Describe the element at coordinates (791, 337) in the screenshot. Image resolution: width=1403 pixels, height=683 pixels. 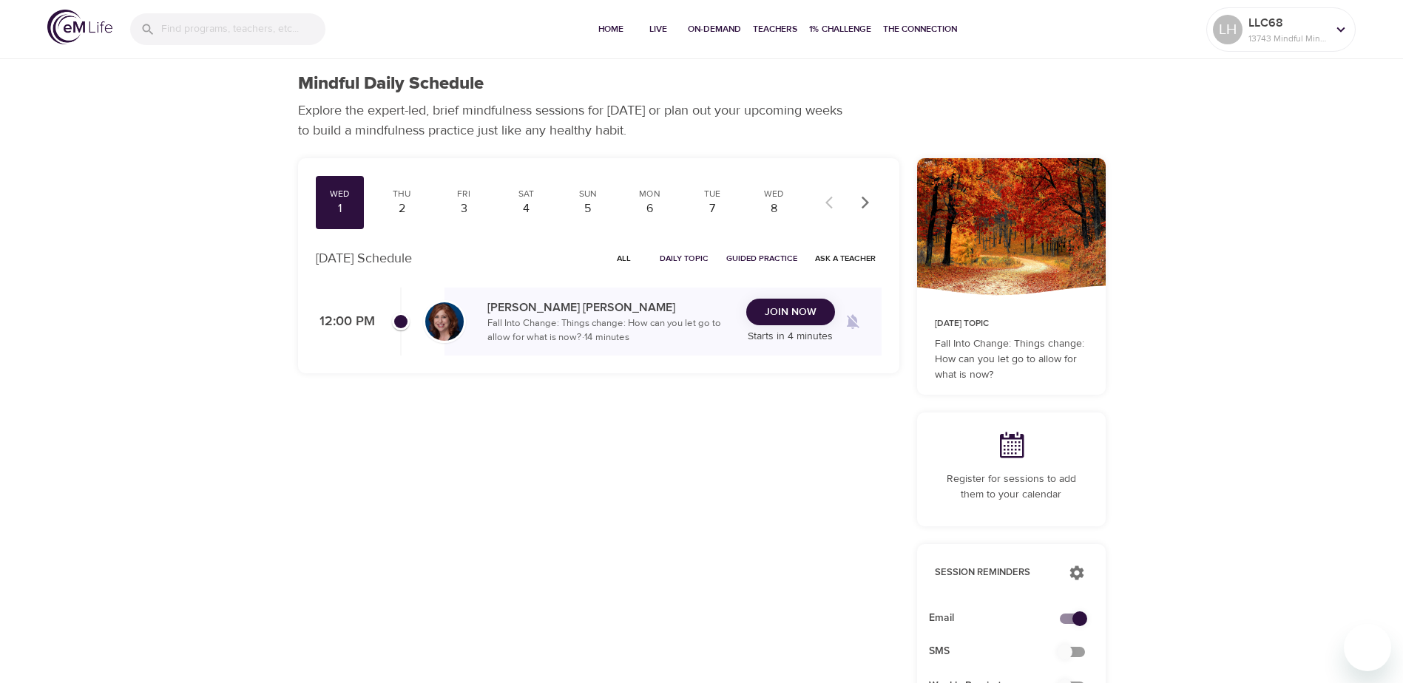
I see `p: Starts in 4 minutes` at that location.